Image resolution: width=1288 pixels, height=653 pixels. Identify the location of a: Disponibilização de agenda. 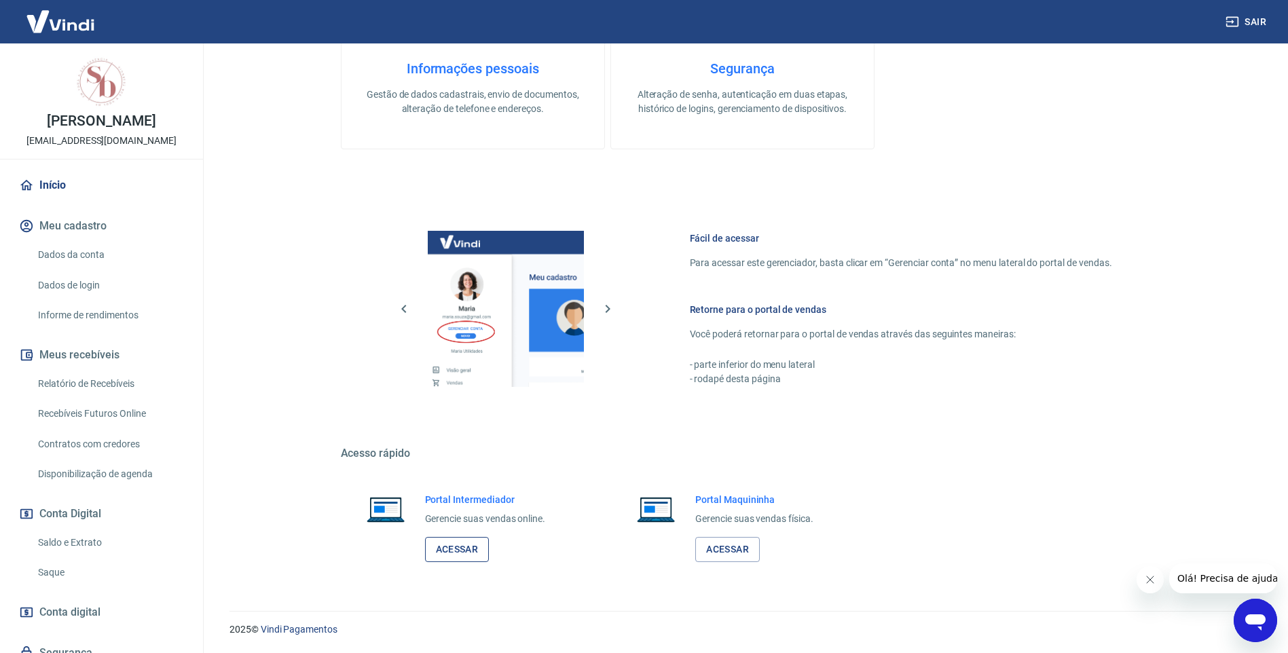
(109, 474).